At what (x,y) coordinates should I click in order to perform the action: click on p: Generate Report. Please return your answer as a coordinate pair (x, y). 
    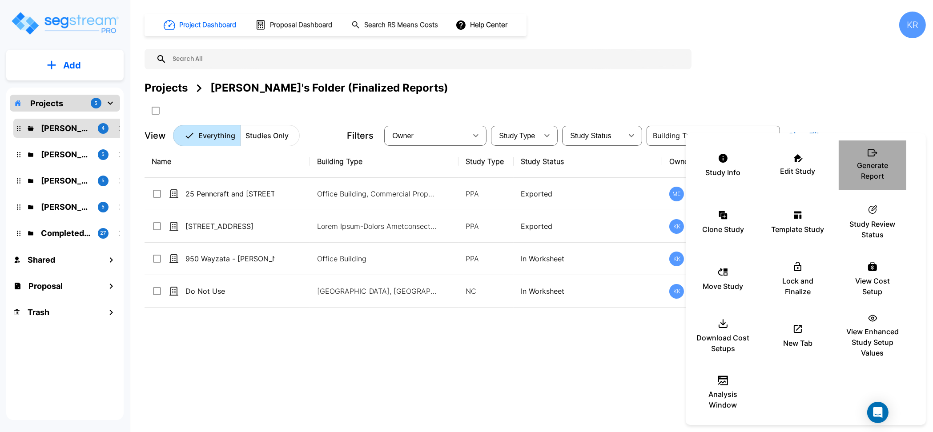
    Looking at the image, I should click on (873, 171).